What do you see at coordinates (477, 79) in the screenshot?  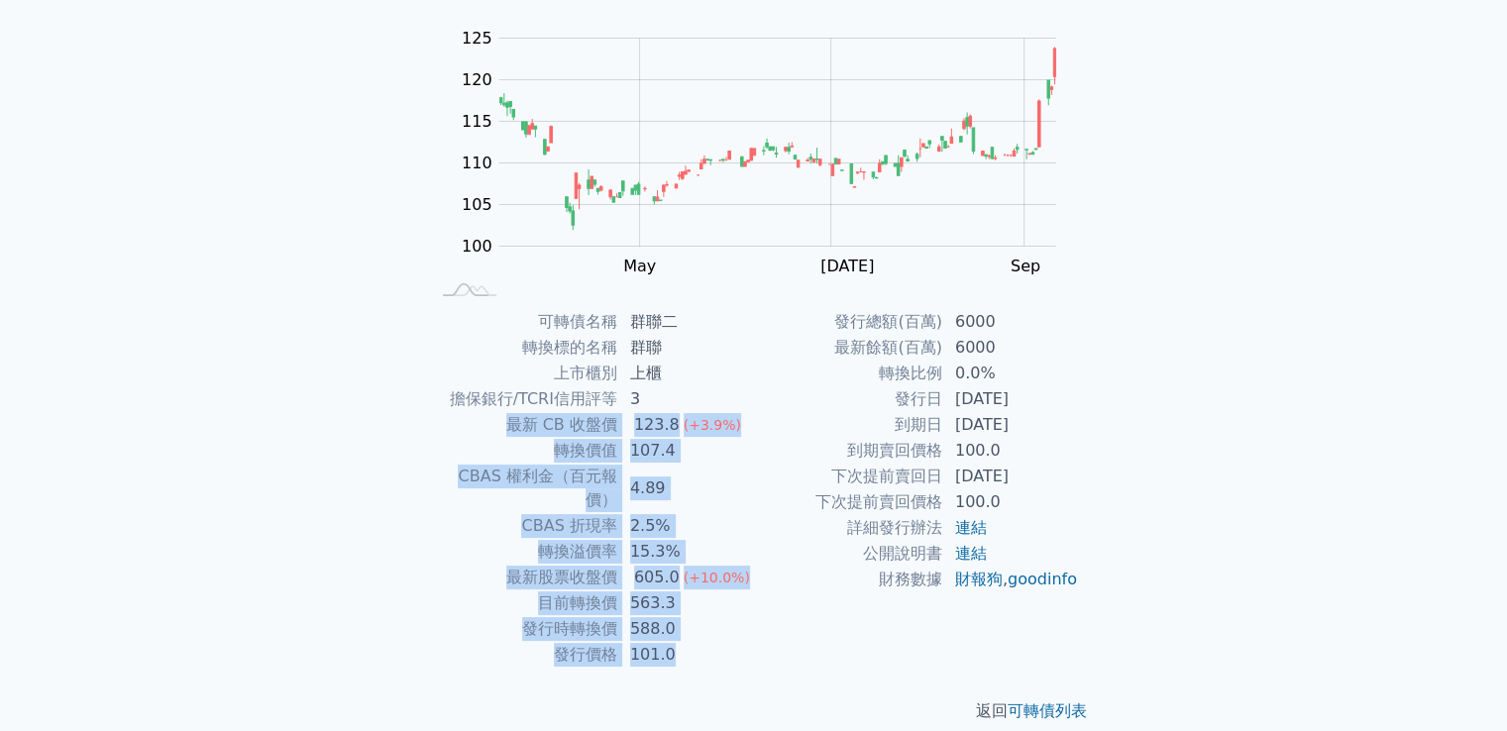 I see `tspan: 120` at bounding box center [477, 79].